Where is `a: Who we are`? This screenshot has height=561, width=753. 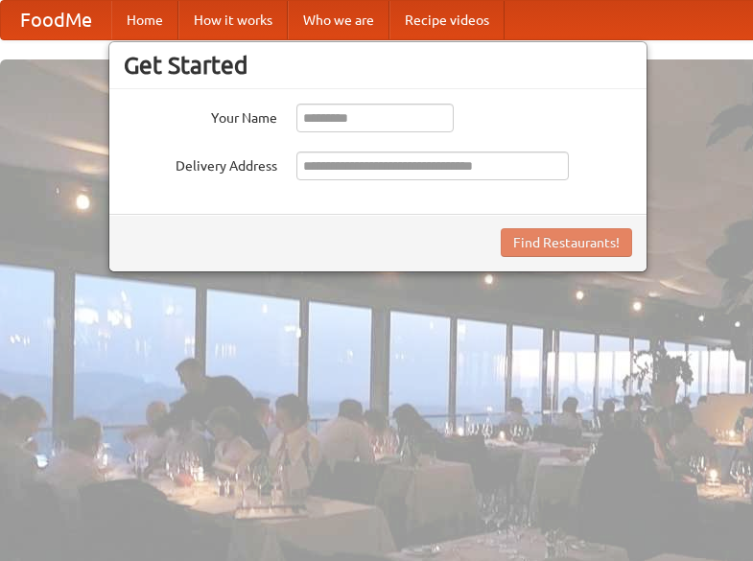
a: Who we are is located at coordinates (339, 20).